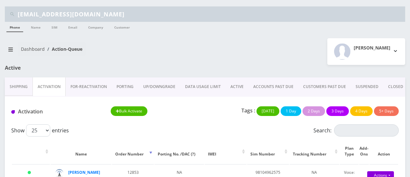 This screenshot has width=410, height=177. Describe the element at coordinates (179, 151) in the screenshot. I see `th: Porting No. /DAC (?)` at that location.